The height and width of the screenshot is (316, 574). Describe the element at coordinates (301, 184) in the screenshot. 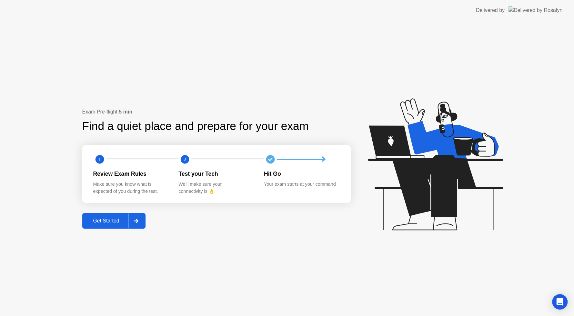

I see `div: Your exam starts at your command` at that location.